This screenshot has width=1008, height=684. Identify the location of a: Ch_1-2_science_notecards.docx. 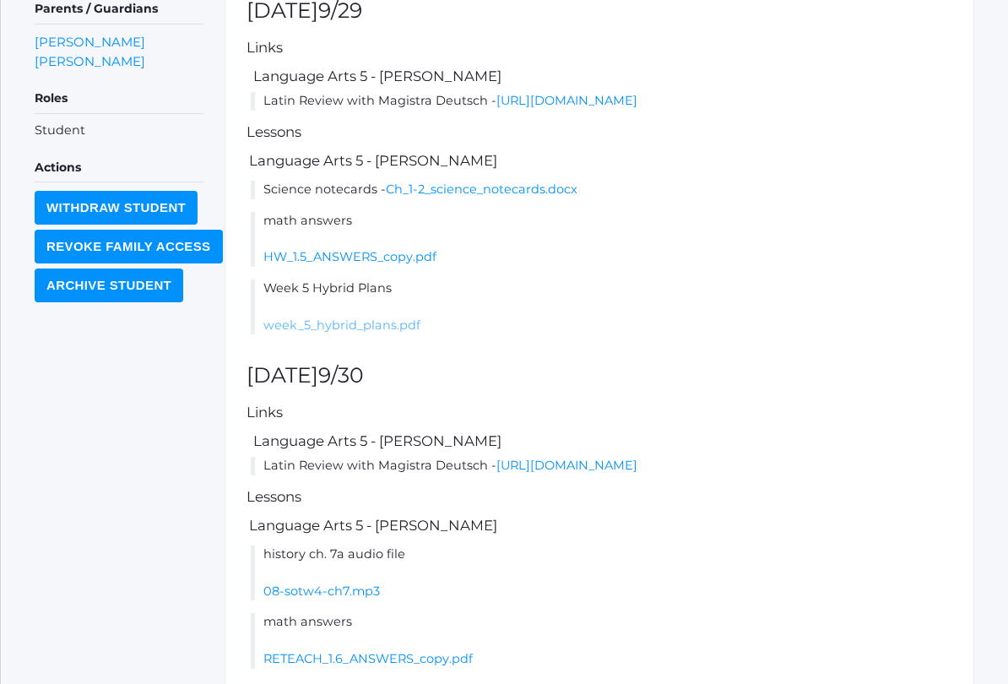
(481, 189).